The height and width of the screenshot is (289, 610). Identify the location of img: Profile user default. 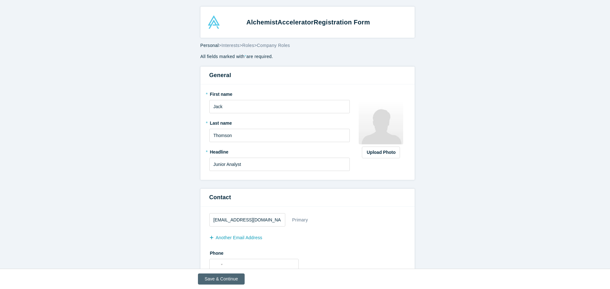
(381, 122).